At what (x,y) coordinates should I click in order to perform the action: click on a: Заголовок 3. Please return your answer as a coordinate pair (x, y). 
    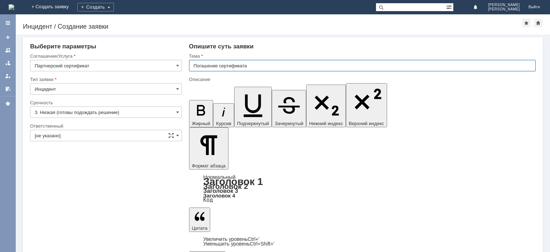
    Looking at the image, I should click on (221, 191).